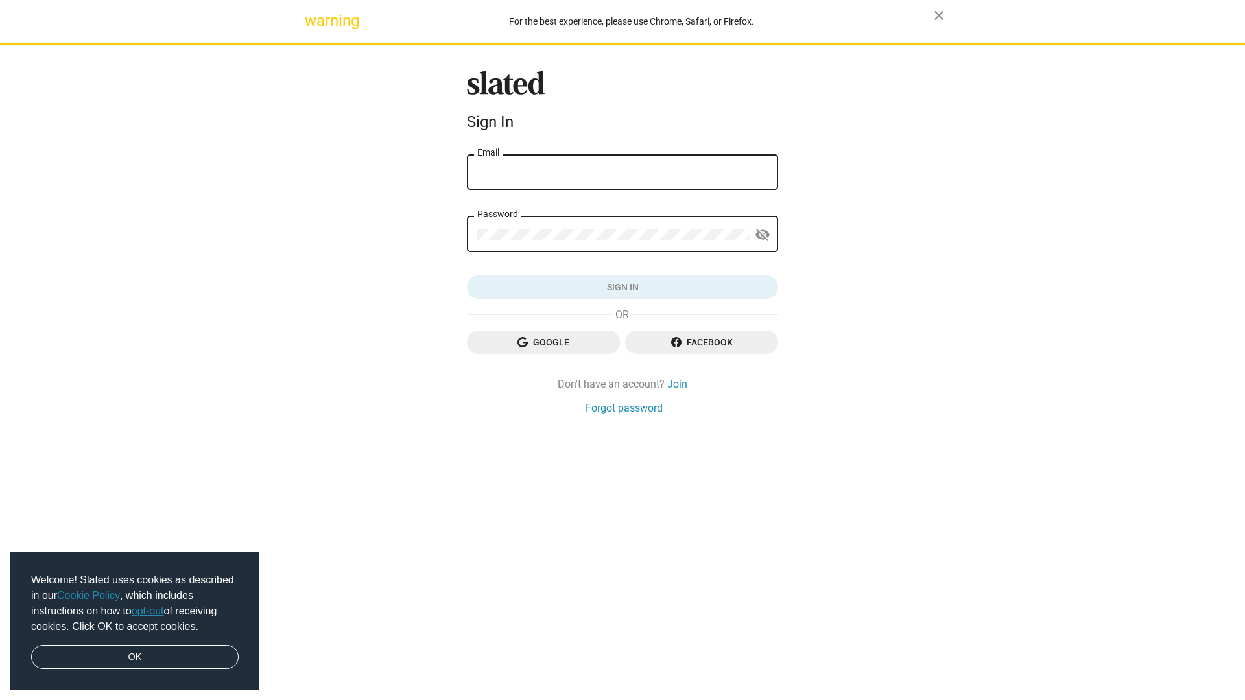 This screenshot has height=700, width=1245. I want to click on sl-branding: Sign In, so click(622, 104).